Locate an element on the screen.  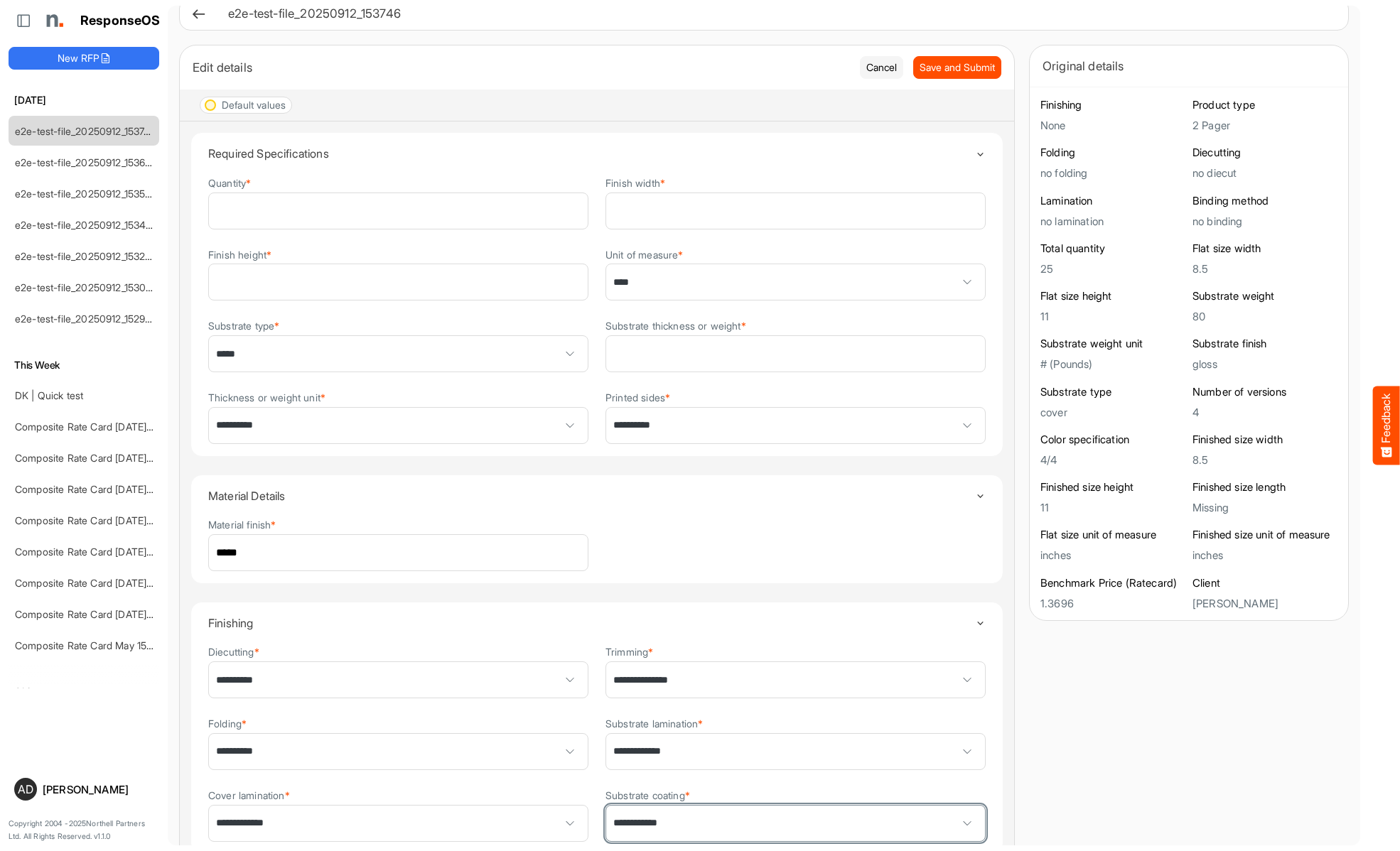
h6: This Week is located at coordinates (83, 366).